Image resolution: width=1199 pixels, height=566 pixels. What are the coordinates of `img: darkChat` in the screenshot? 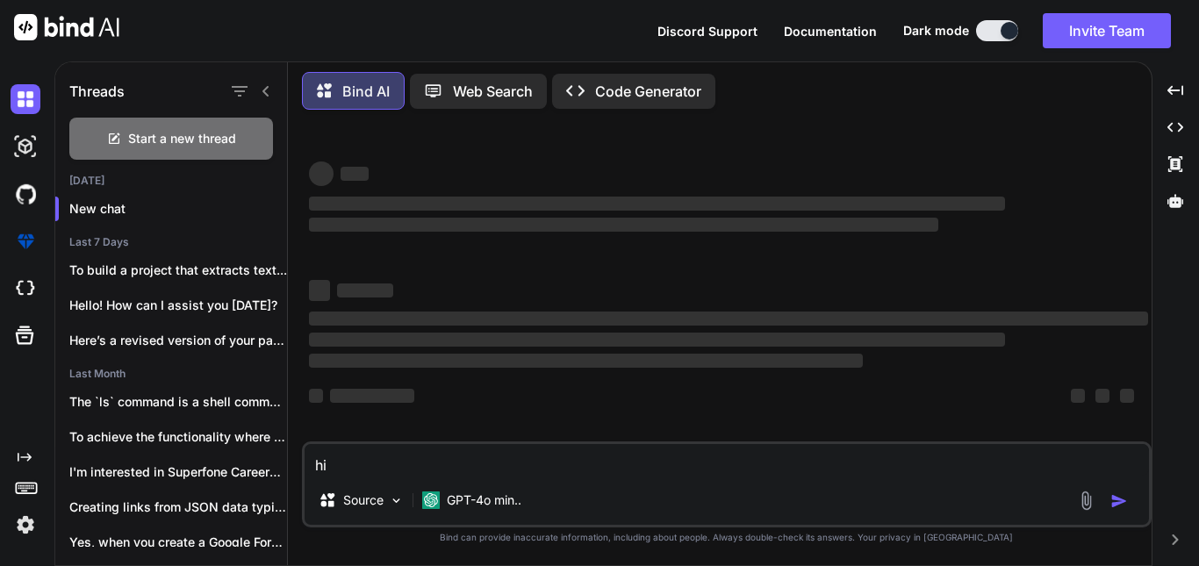 It's located at (25, 99).